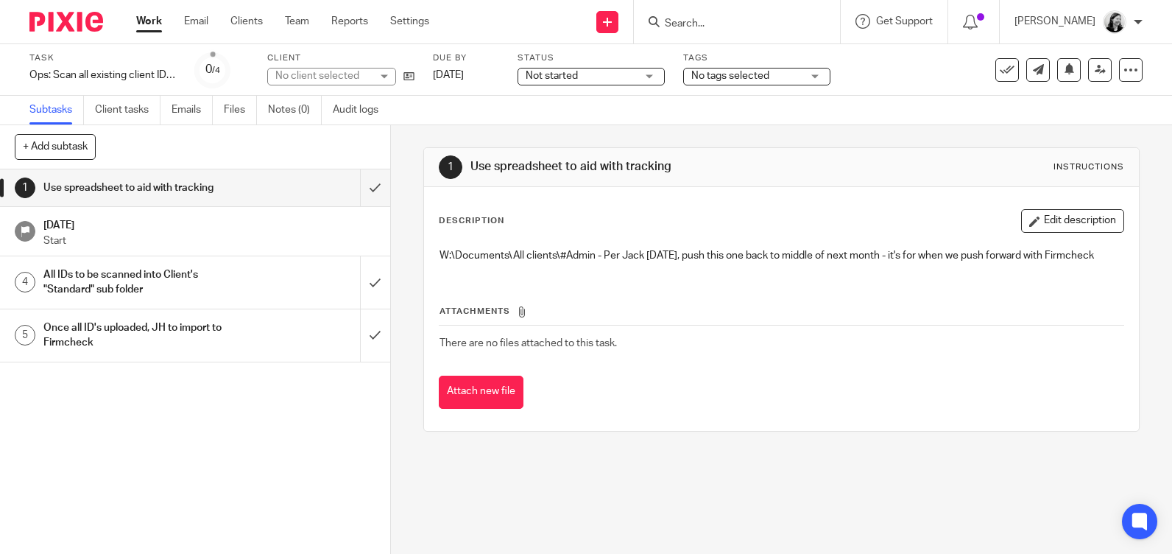  What do you see at coordinates (103, 58) in the screenshot?
I see `label: Task` at bounding box center [103, 58].